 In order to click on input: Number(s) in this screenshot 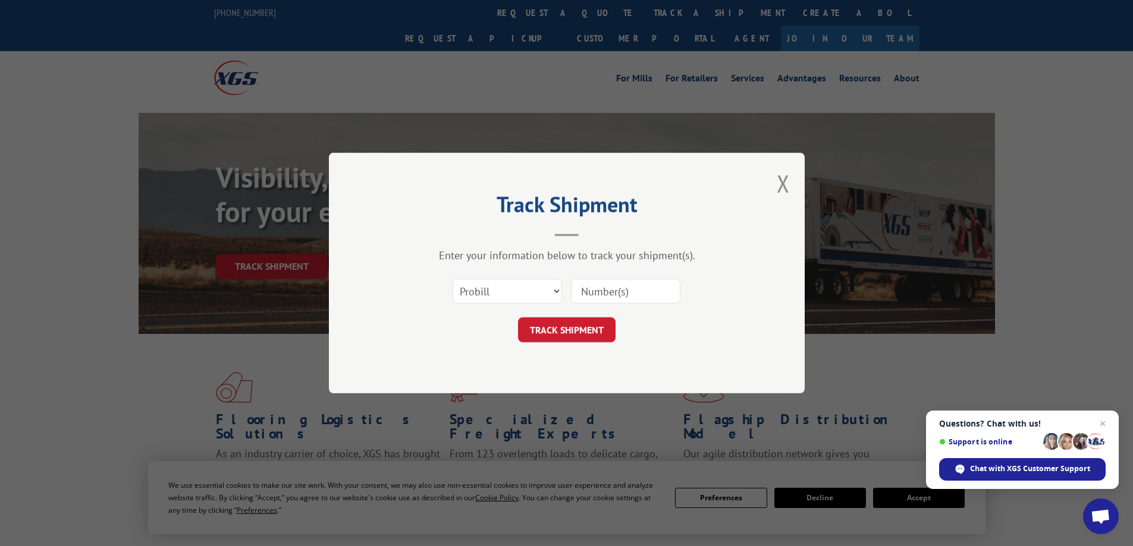, I will do `click(625, 291)`.